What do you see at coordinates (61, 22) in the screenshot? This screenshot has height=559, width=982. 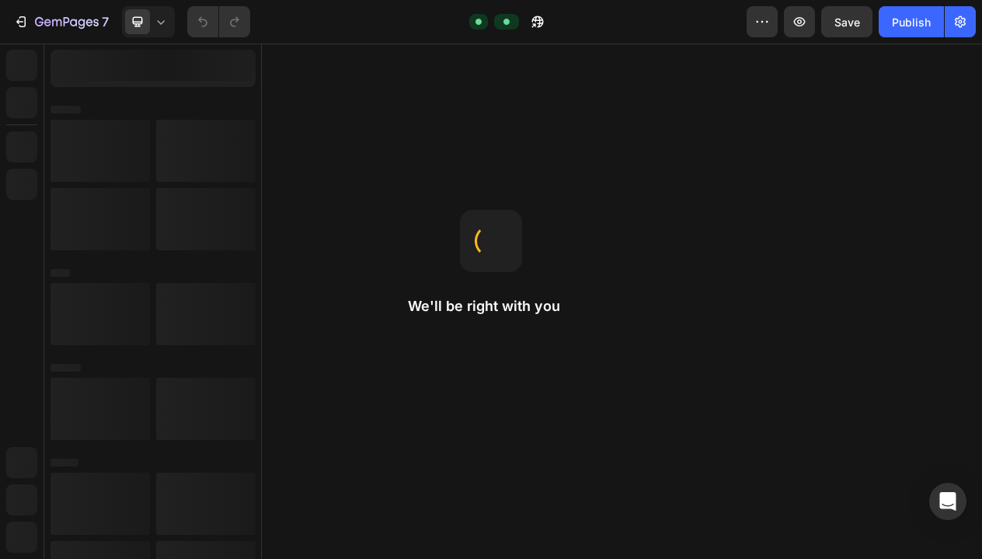 I see `button: 7` at bounding box center [61, 22].